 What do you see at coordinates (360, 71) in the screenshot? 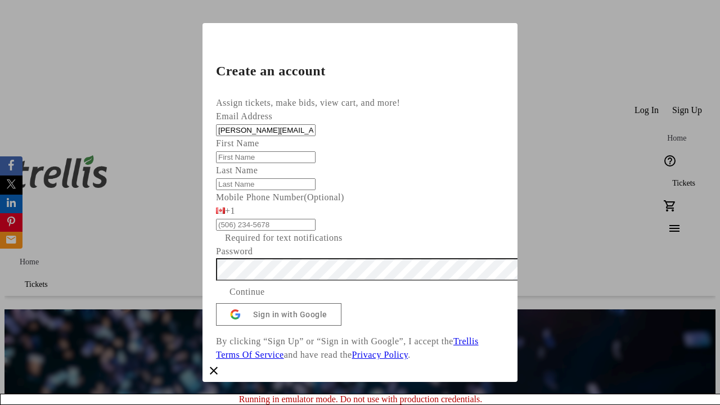
I see `h2: Create an account` at bounding box center [360, 71].